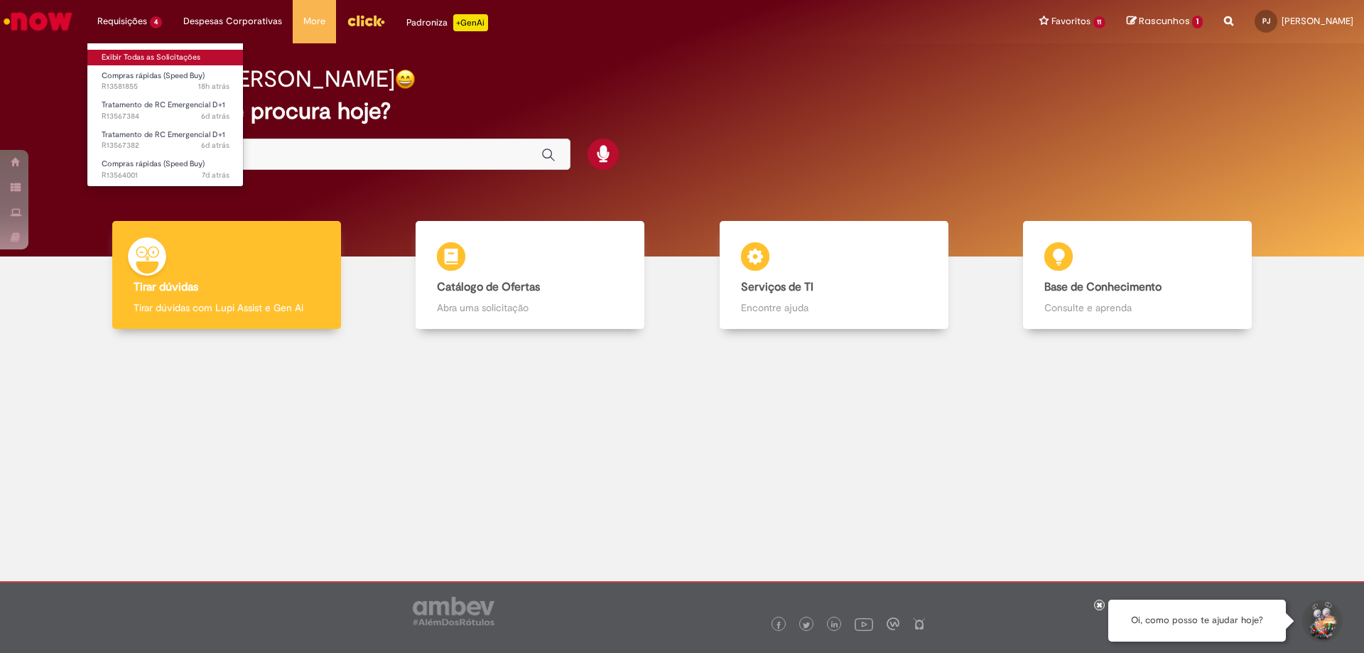 This screenshot has height=653, width=1364. I want to click on span: 4, so click(156, 22).